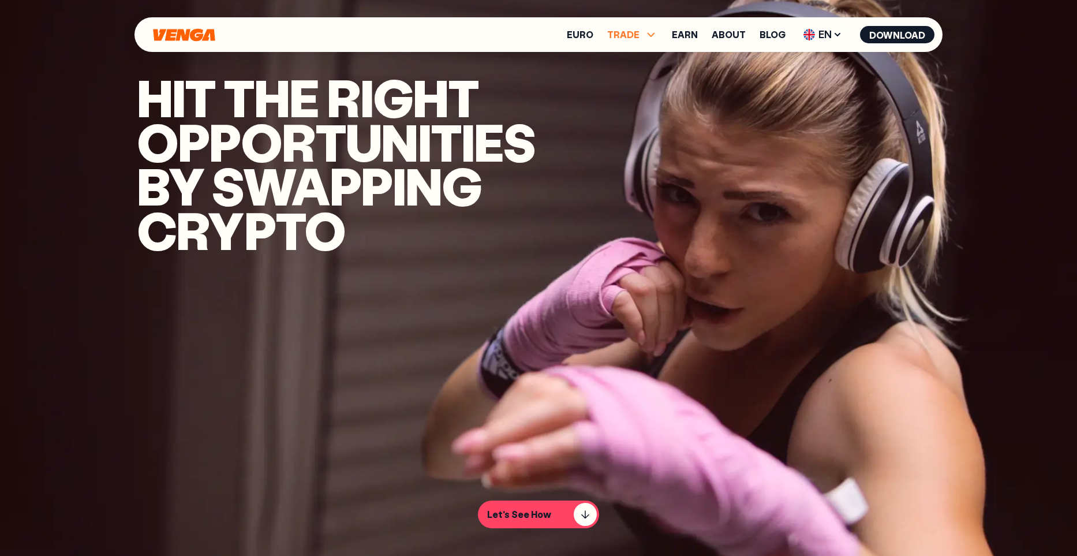 This screenshot has width=1077, height=556. I want to click on span: EN, so click(823, 35).